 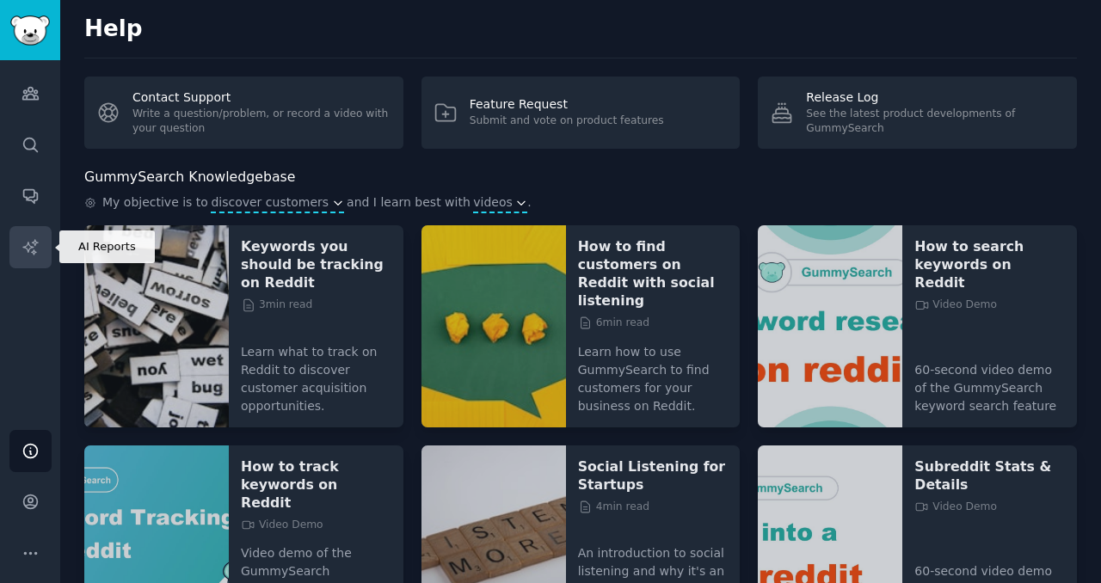 What do you see at coordinates (581, 29) in the screenshot?
I see `h2: Help` at bounding box center [581, 29].